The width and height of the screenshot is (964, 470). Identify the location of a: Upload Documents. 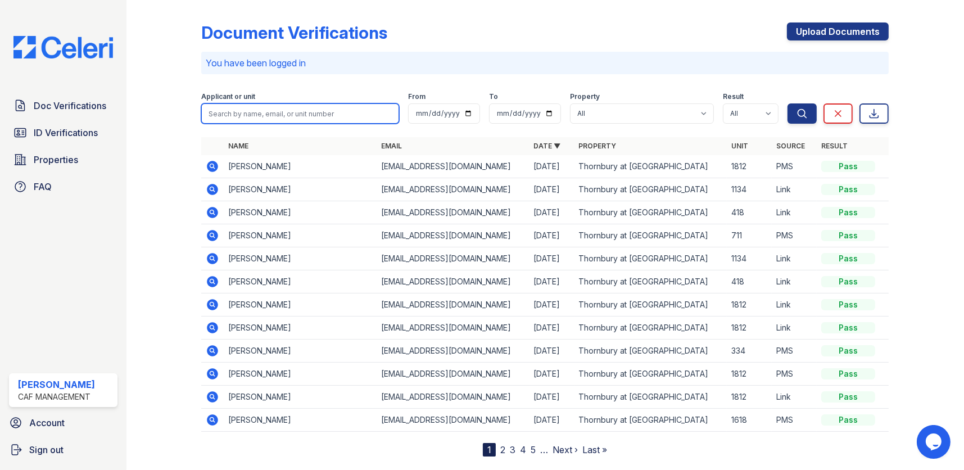
(837, 31).